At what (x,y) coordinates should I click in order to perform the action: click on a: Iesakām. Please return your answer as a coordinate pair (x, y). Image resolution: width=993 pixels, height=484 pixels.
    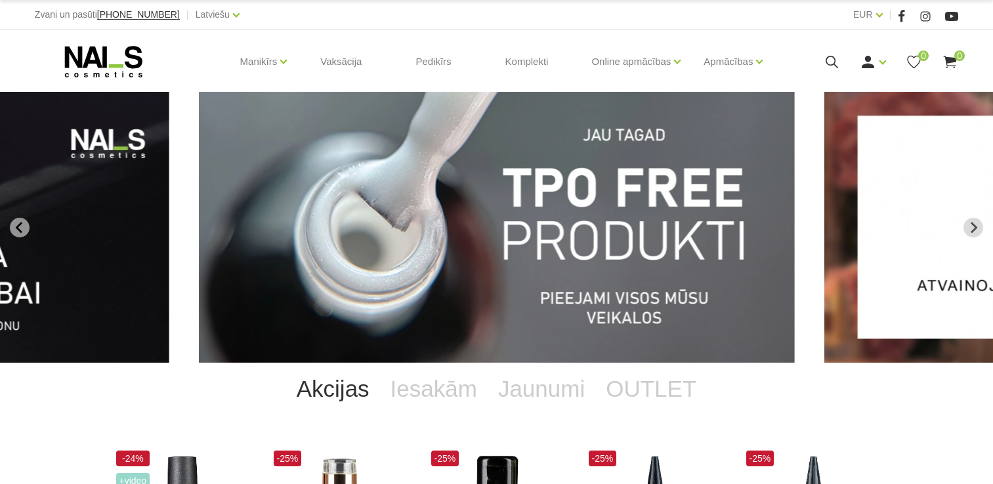
    Looking at the image, I should click on (434, 389).